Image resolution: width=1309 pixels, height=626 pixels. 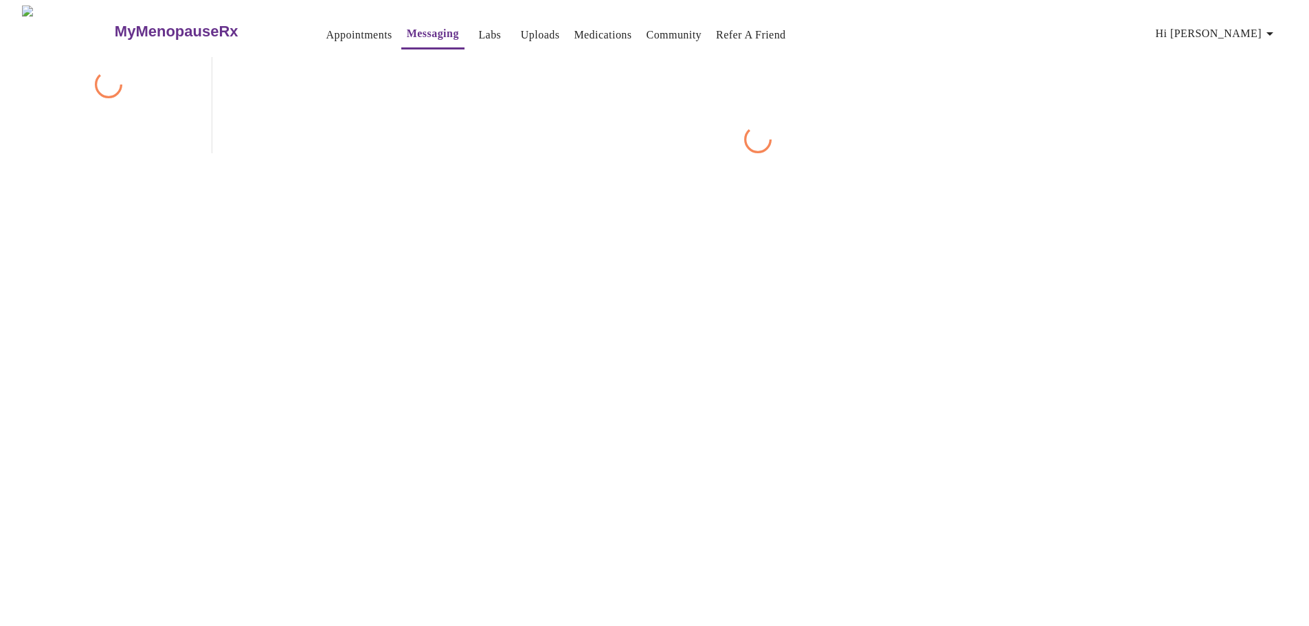 I want to click on a: Appointments, so click(x=360, y=35).